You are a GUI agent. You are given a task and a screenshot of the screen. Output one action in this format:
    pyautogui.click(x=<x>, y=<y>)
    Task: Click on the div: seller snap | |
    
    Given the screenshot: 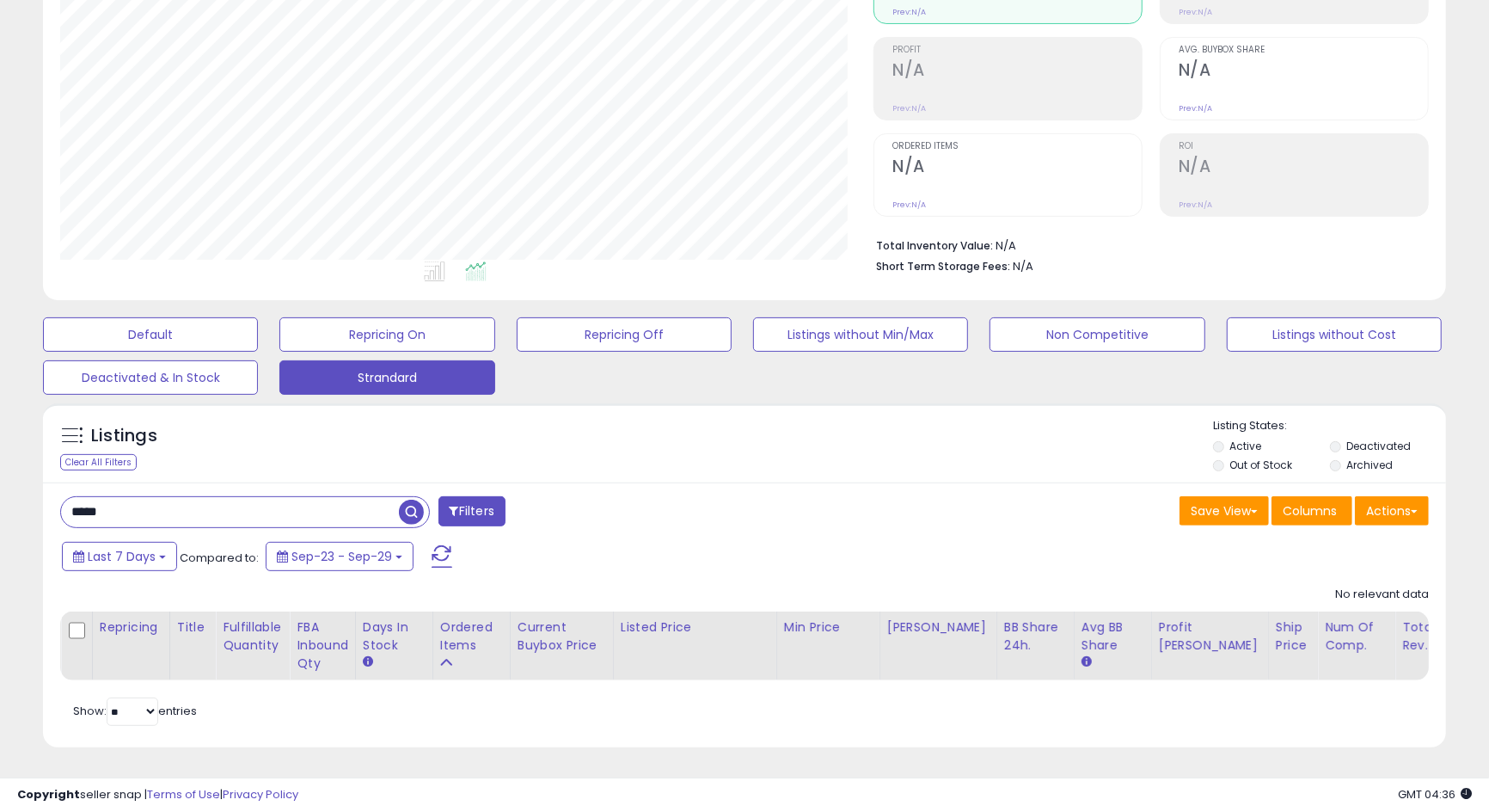 What is the action you would take?
    pyautogui.click(x=157, y=794)
    